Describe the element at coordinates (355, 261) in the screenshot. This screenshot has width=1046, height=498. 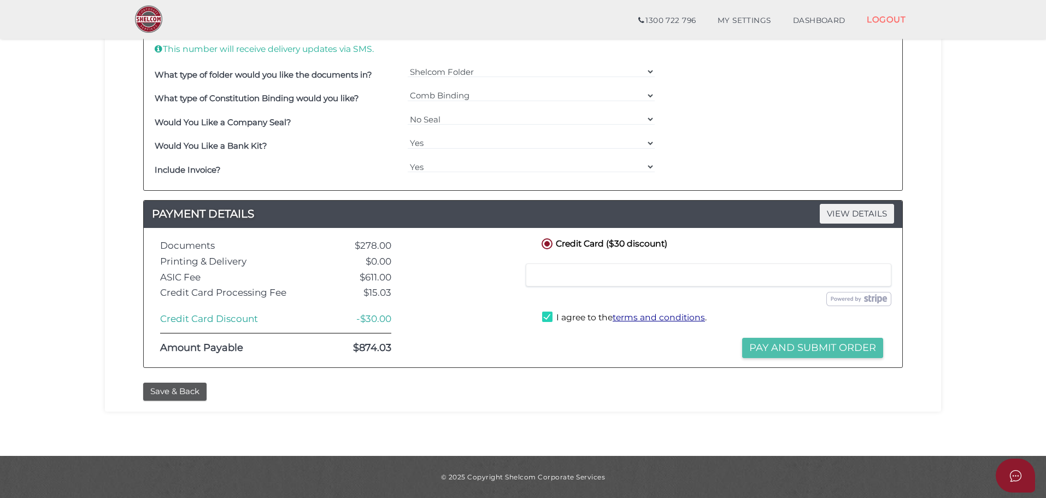
I see `div: $0.00` at that location.